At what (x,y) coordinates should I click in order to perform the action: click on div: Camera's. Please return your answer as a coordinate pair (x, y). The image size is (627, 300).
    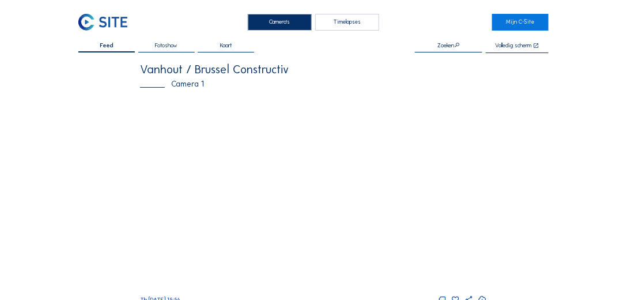
    Looking at the image, I should click on (279, 22).